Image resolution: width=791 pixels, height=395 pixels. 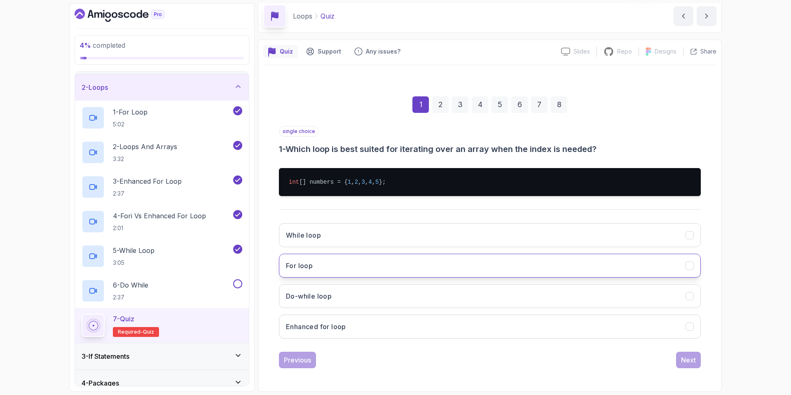 What do you see at coordinates (124, 319) in the screenshot?
I see `p: 7 - Quiz` at bounding box center [124, 319].